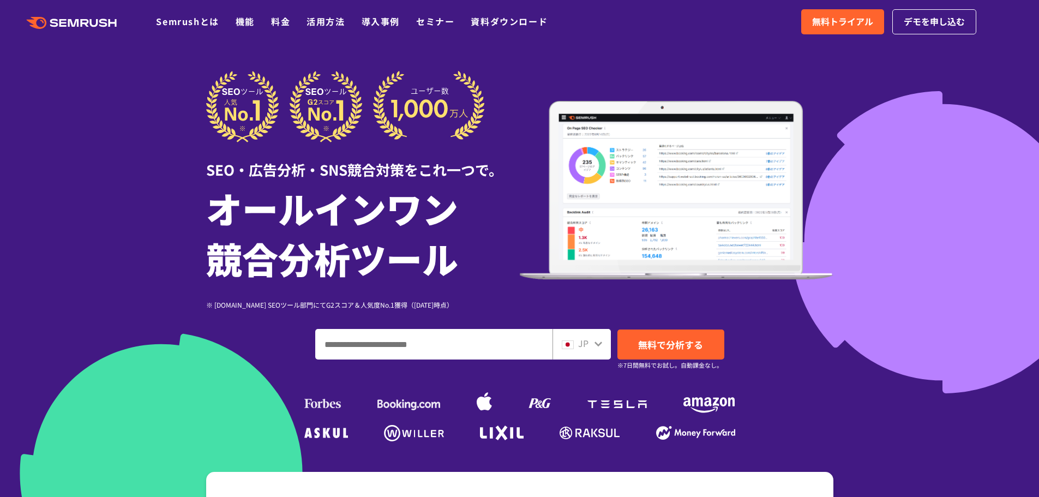 This screenshot has width=1039, height=497. I want to click on span: JP, so click(583, 343).